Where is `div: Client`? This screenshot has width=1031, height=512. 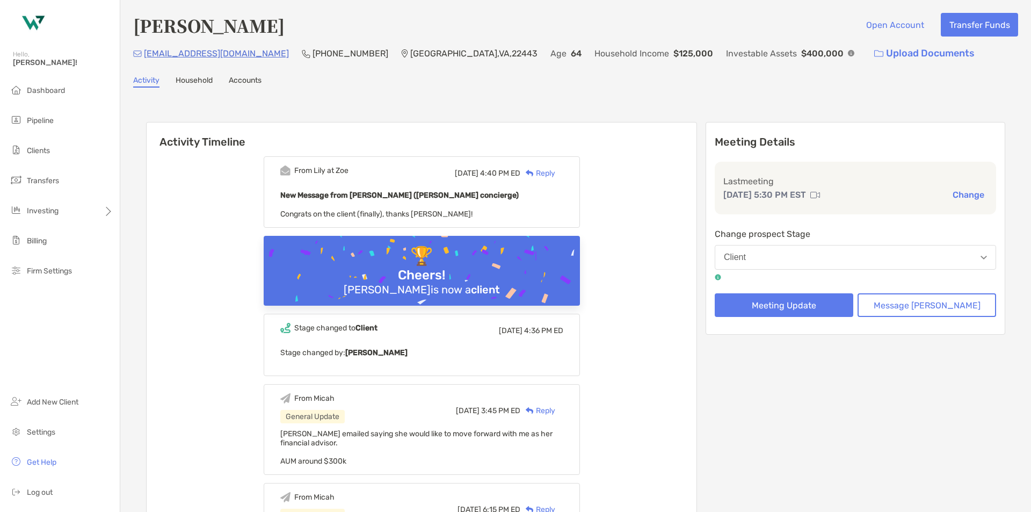 div: Client is located at coordinates (735, 257).